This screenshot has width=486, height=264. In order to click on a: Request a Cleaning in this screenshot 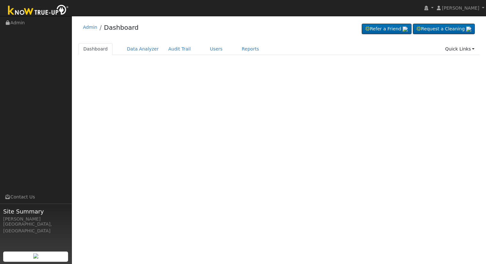, I will do `click(444, 29)`.